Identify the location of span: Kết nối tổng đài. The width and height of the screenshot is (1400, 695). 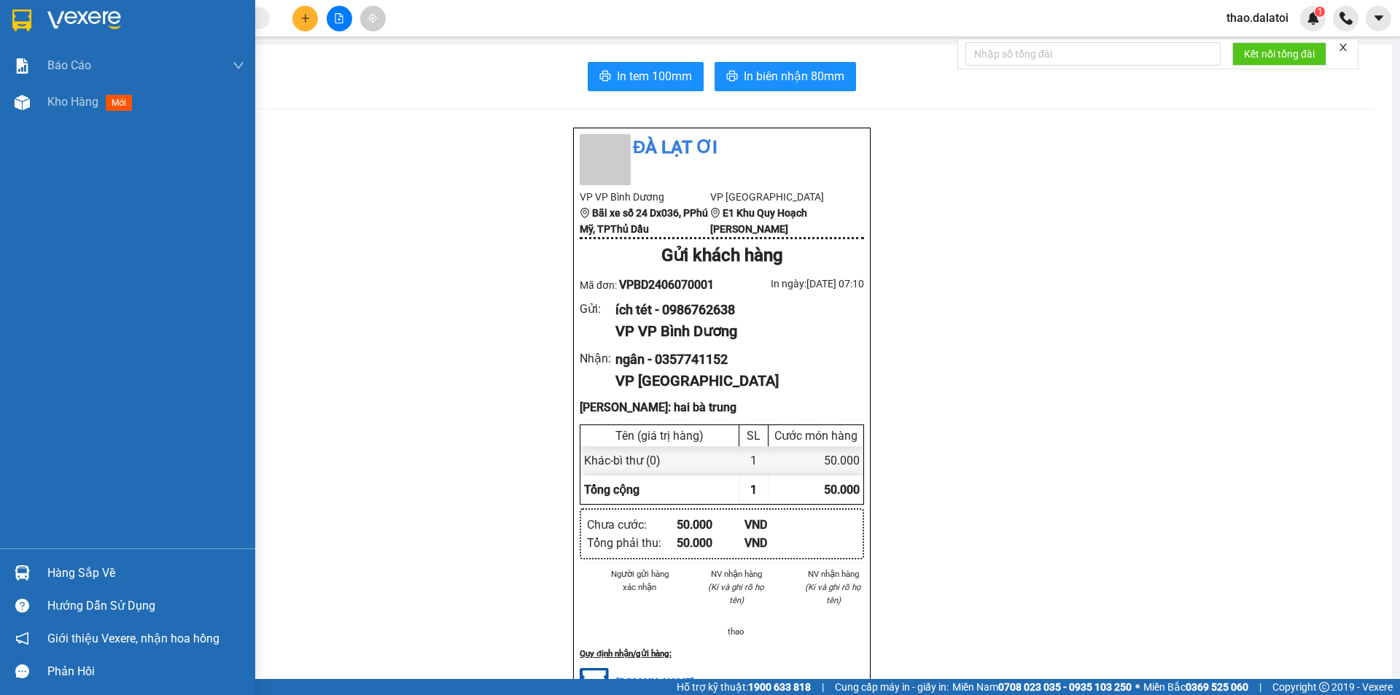
(1279, 54).